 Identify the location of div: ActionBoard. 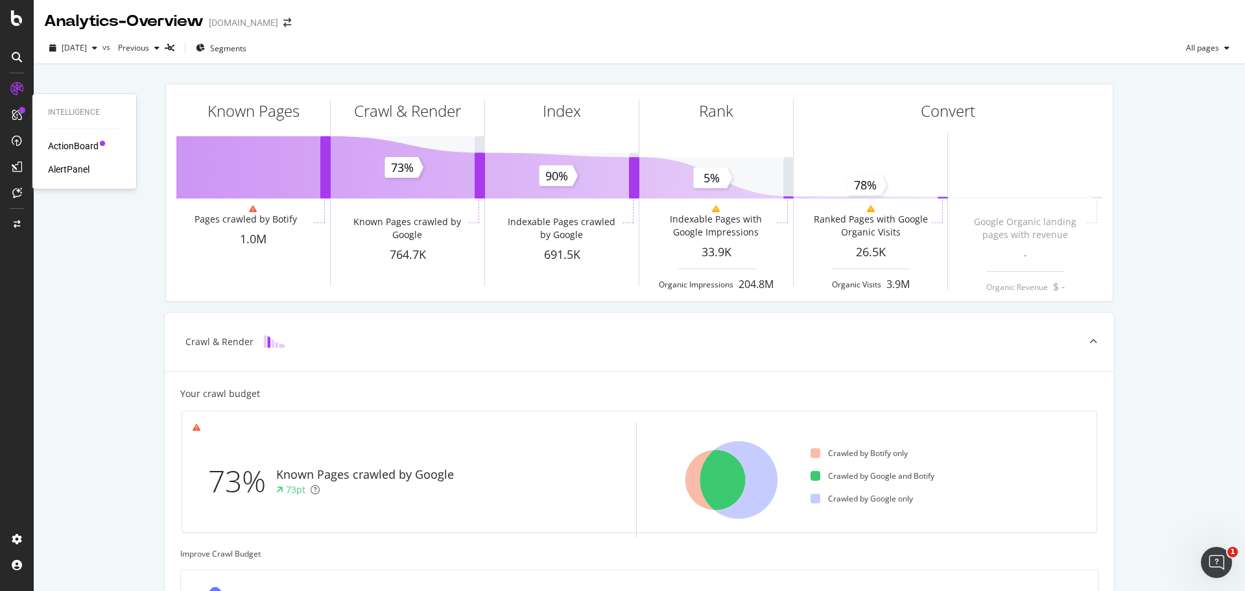
(73, 146).